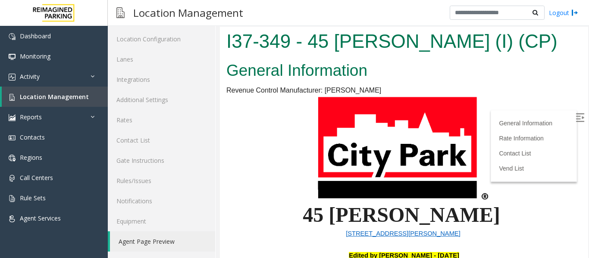 The image size is (589, 258). What do you see at coordinates (161, 160) in the screenshot?
I see `a: Gate Instructions` at bounding box center [161, 160].